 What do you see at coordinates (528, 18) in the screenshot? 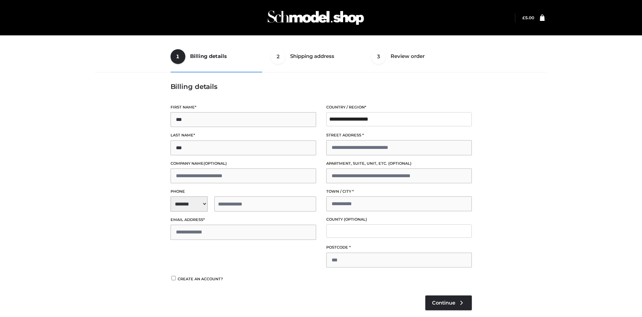
I see `a: £5.00` at bounding box center [528, 18].